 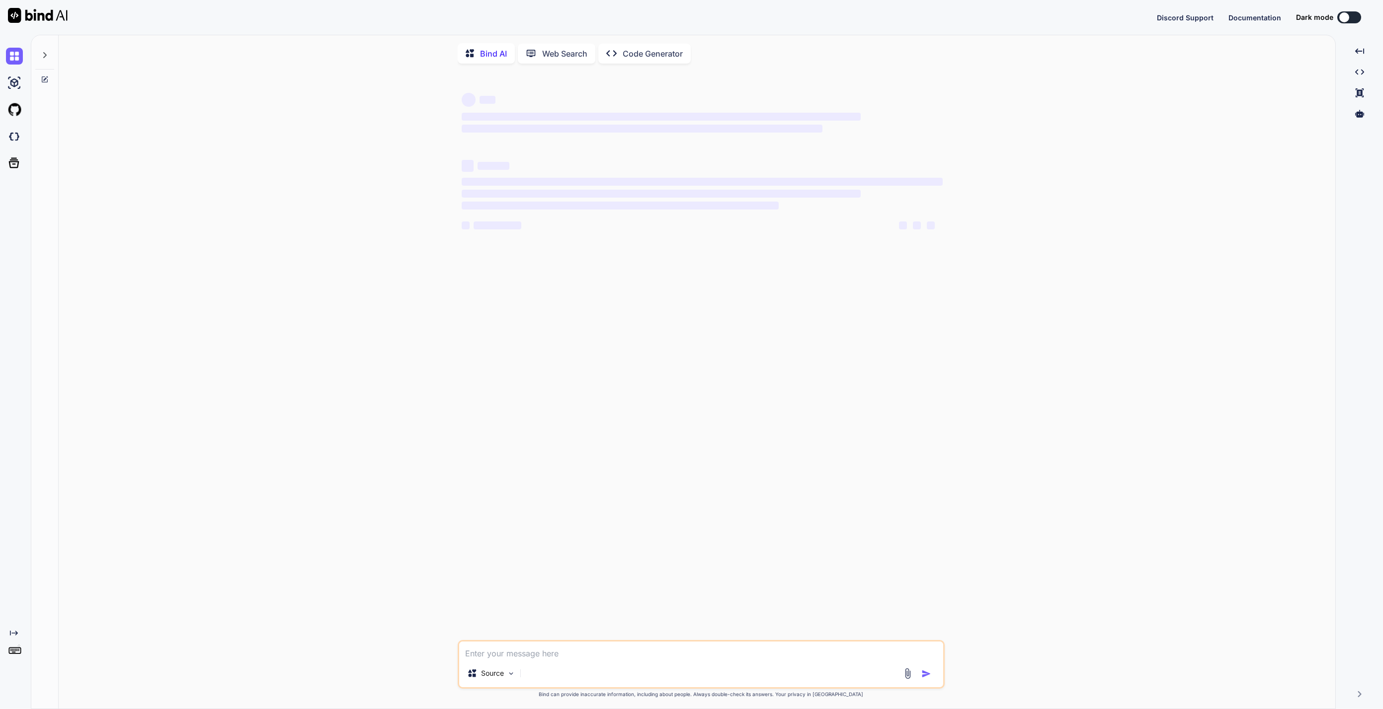 What do you see at coordinates (564, 54) in the screenshot?
I see `p: Web Search` at bounding box center [564, 54].